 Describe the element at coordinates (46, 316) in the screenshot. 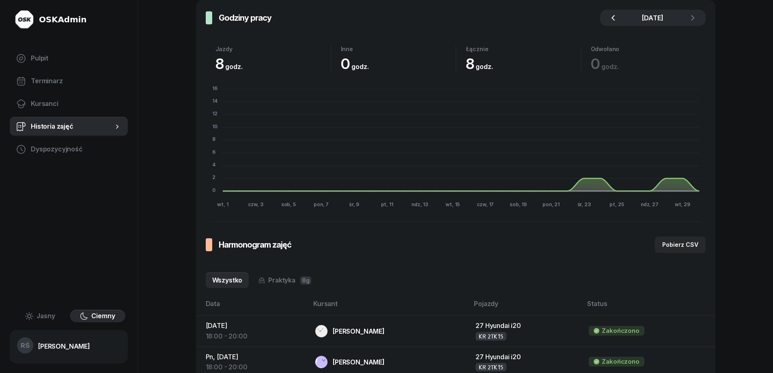

I see `span: Jasny` at that location.